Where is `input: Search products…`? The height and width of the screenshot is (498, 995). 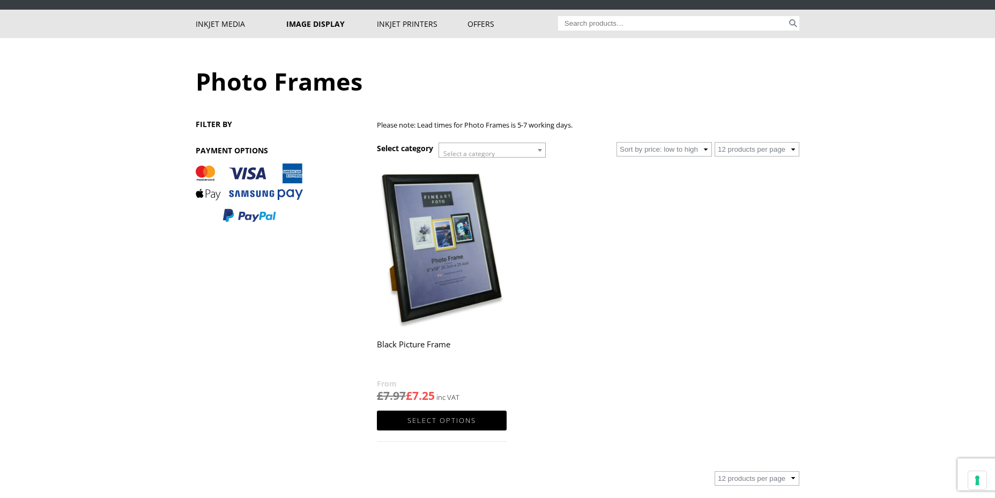 input: Search products… is located at coordinates (673, 23).